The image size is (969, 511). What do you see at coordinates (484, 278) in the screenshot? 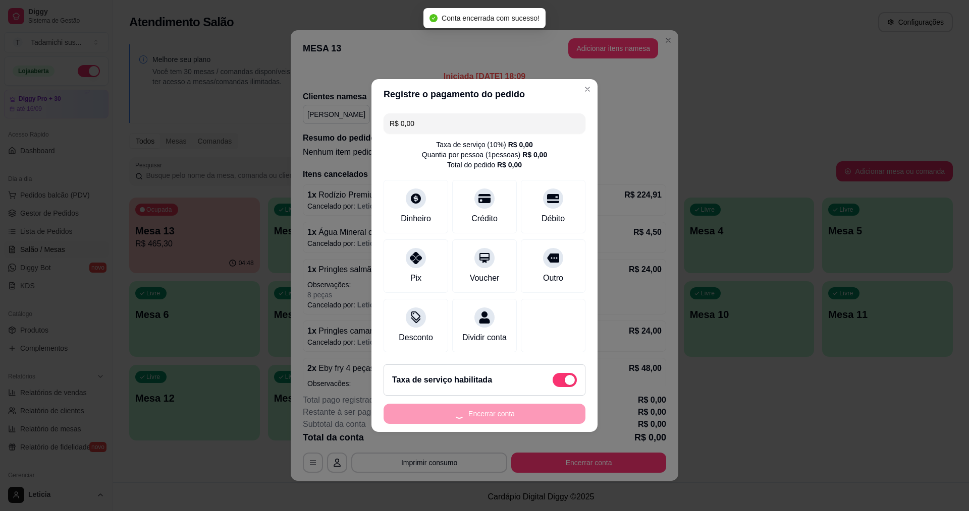
I see `div: Voucher` at bounding box center [484, 278].